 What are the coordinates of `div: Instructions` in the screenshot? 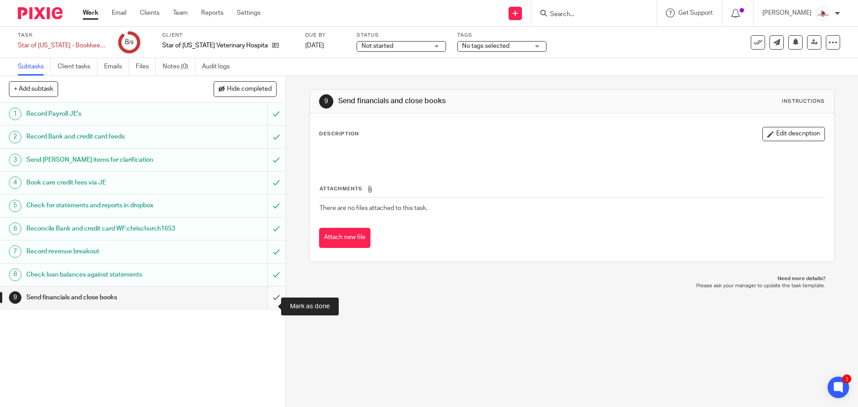 It's located at (804, 101).